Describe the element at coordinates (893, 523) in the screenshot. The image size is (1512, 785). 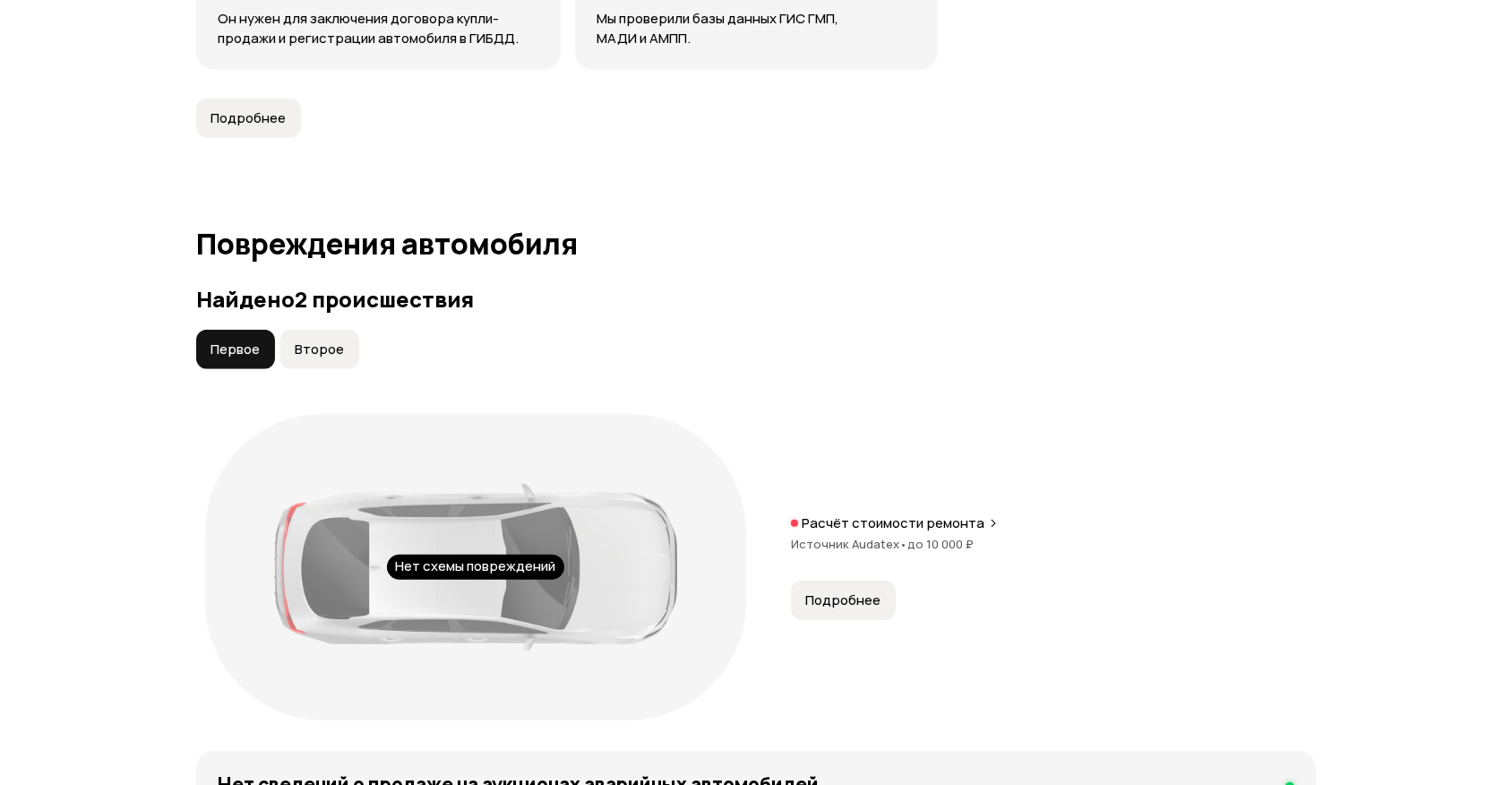
I see `p: Расчёт стоимости ремонта` at that location.